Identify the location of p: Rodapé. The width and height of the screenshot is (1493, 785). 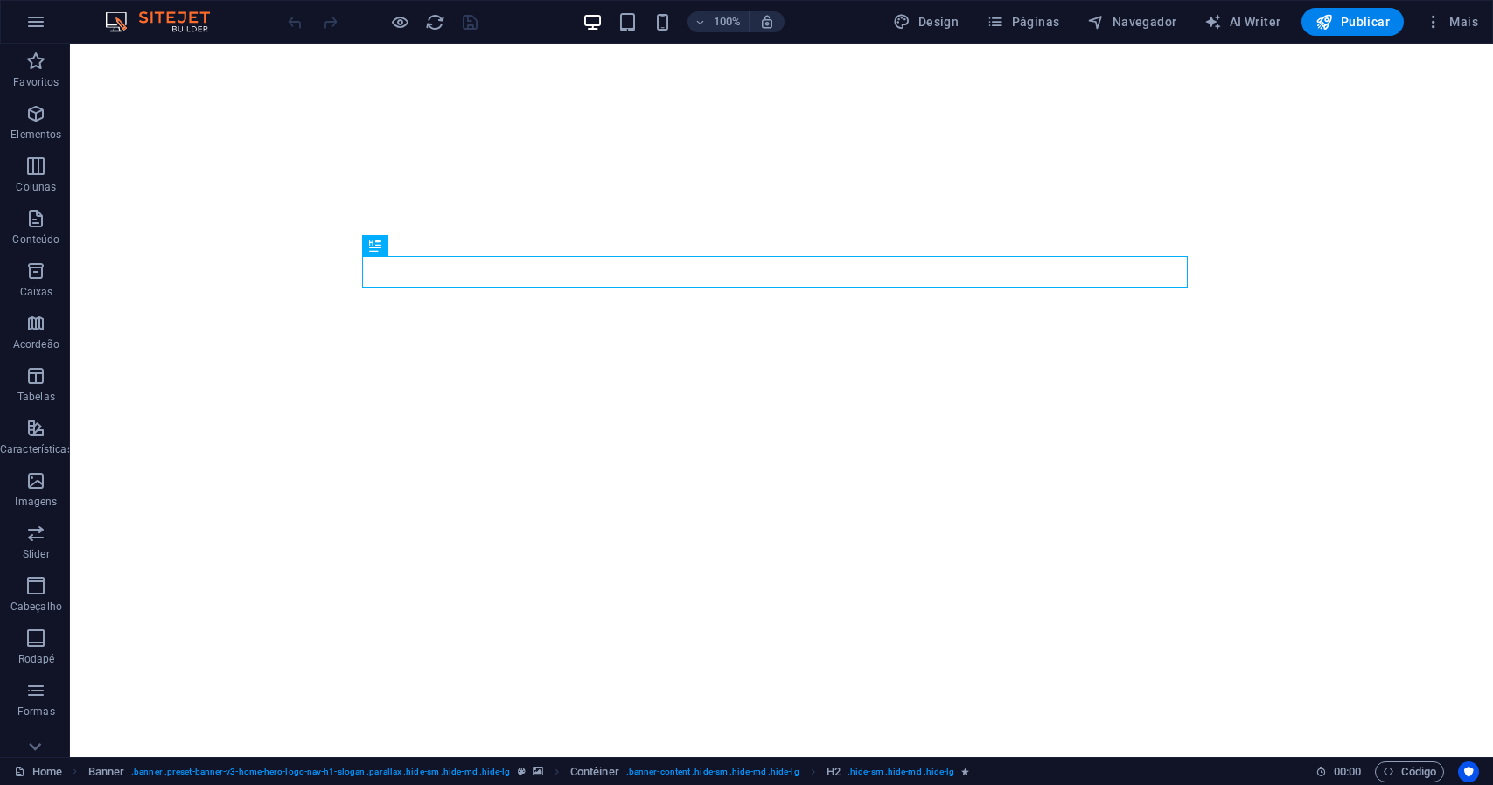
(37, 659).